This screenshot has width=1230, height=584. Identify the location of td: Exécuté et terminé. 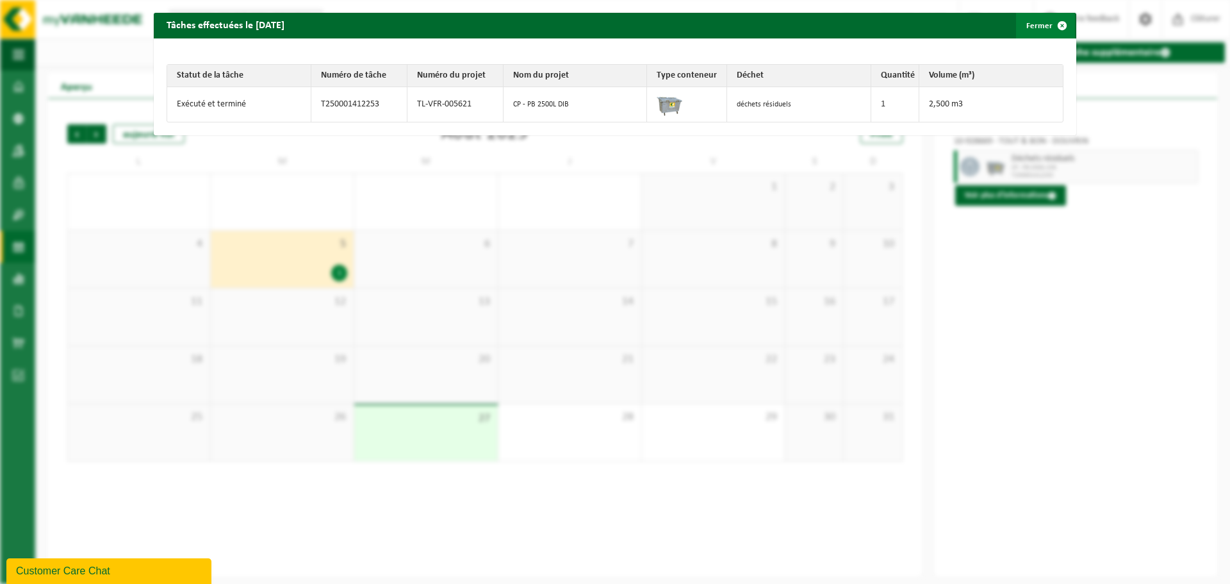
(239, 104).